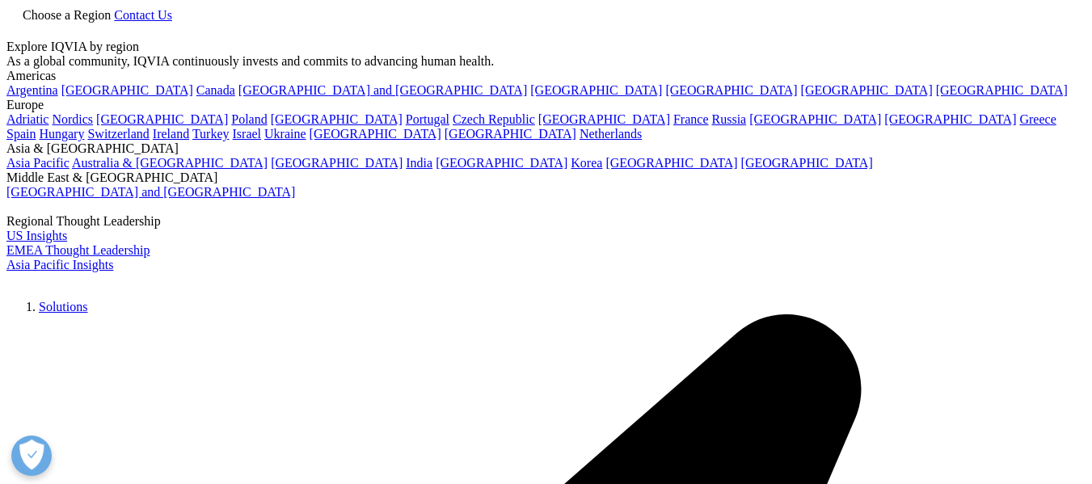 The height and width of the screenshot is (484, 1092). What do you see at coordinates (143, 15) in the screenshot?
I see `a: Contact Us` at bounding box center [143, 15].